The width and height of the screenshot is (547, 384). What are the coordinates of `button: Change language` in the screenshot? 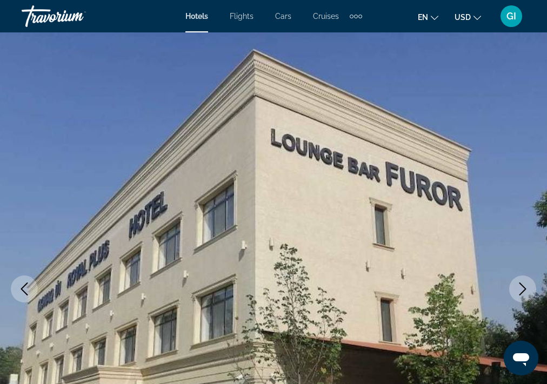 It's located at (428, 17).